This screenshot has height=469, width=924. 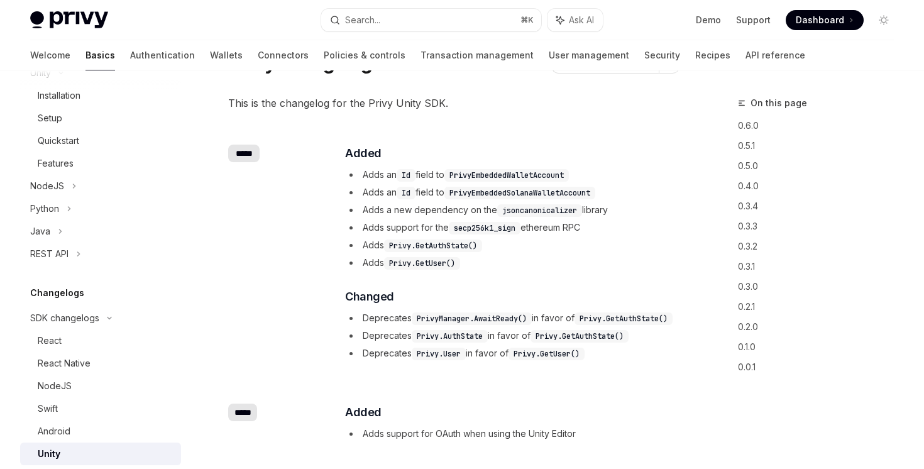 What do you see at coordinates (821, 267) in the screenshot?
I see `a: 0.3.1` at bounding box center [821, 267].